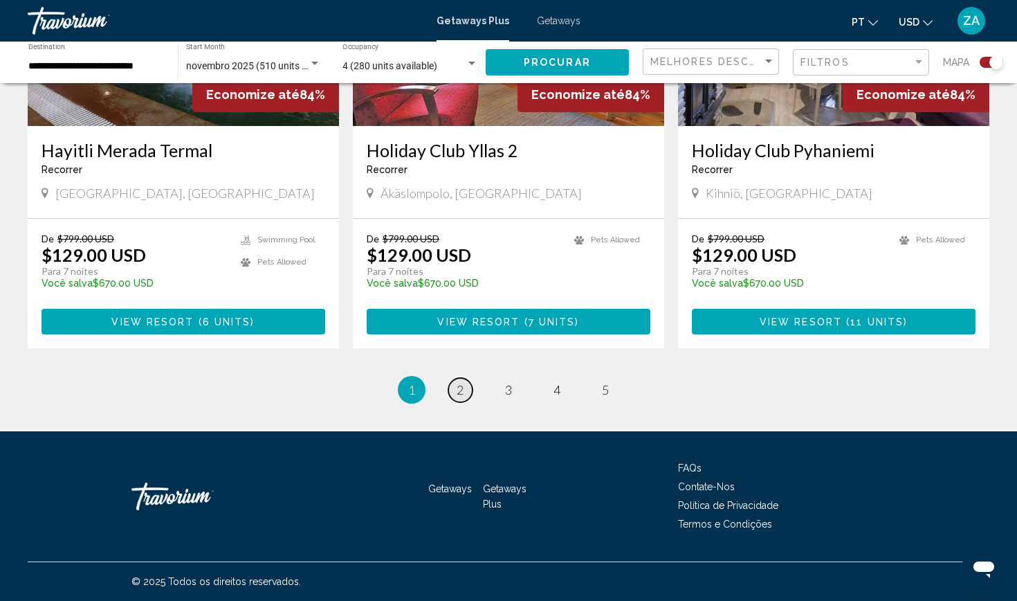  Describe the element at coordinates (390, 66) in the screenshot. I see `span: 4 (280 units available)` at that location.